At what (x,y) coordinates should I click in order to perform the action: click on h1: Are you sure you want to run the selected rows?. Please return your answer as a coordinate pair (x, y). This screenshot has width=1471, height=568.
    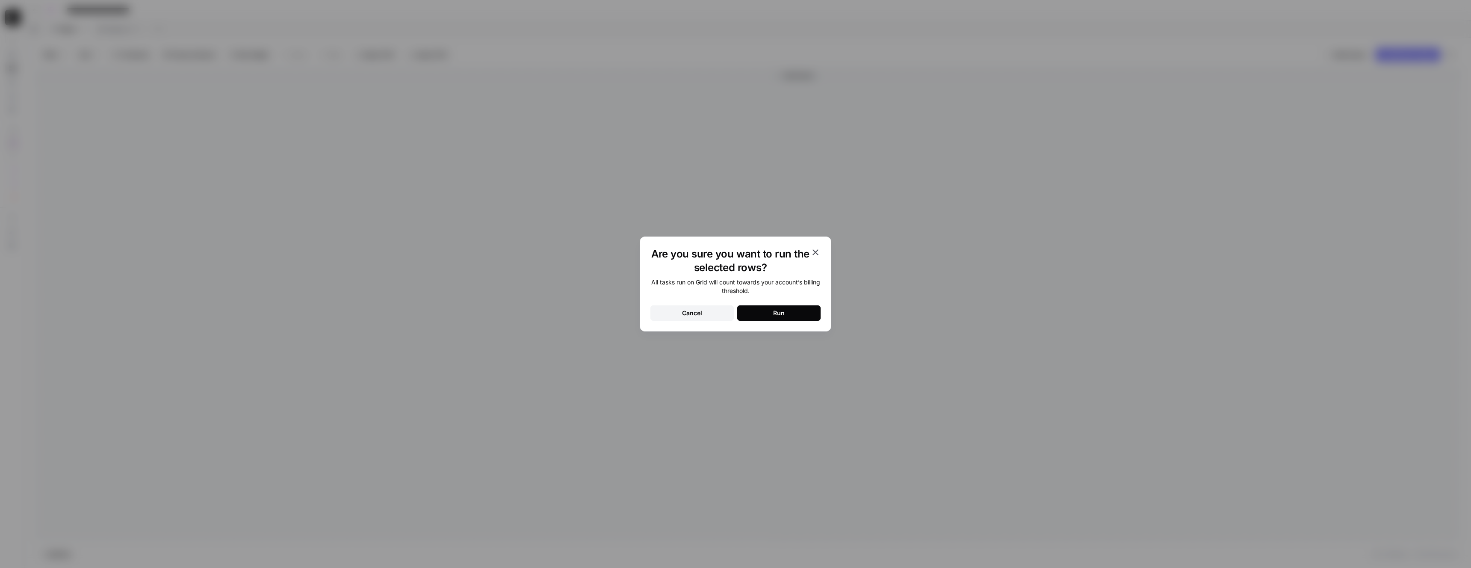
    Looking at the image, I should click on (730, 261).